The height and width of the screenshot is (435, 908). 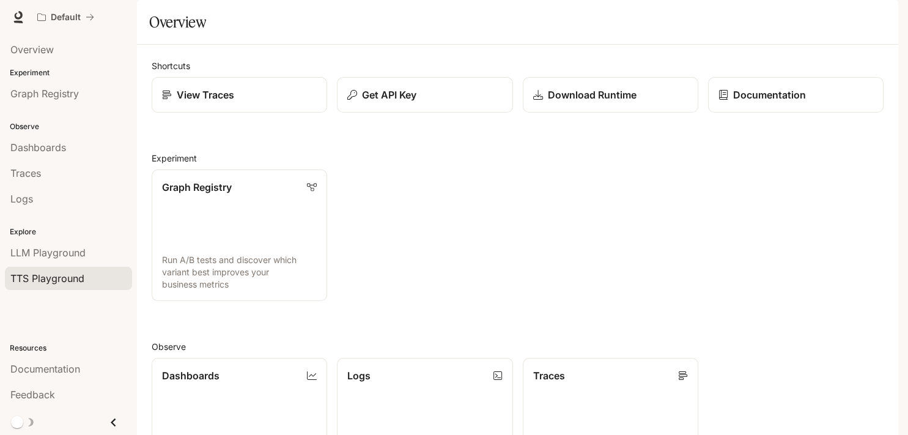 I want to click on p: Traces, so click(x=549, y=376).